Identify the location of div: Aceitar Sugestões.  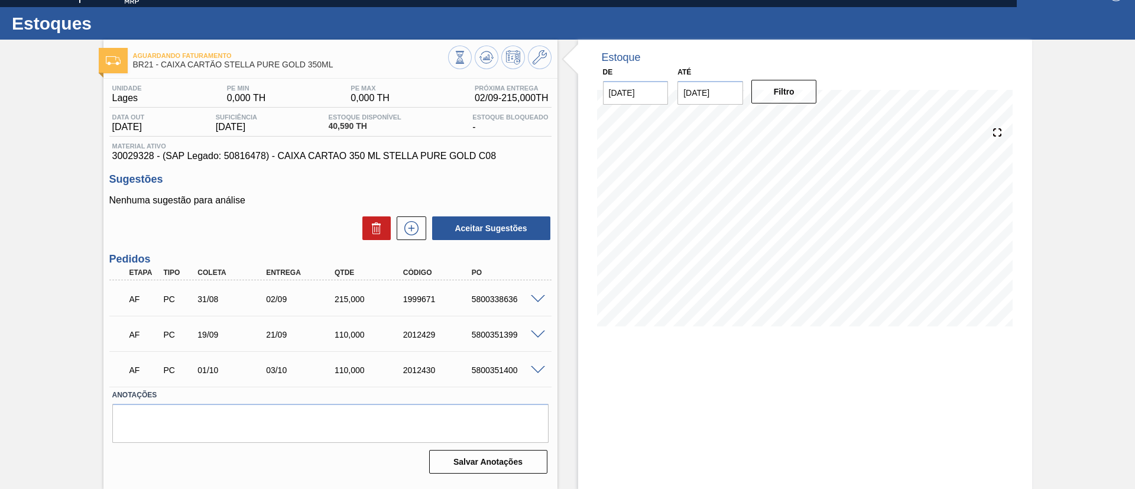
(489, 228).